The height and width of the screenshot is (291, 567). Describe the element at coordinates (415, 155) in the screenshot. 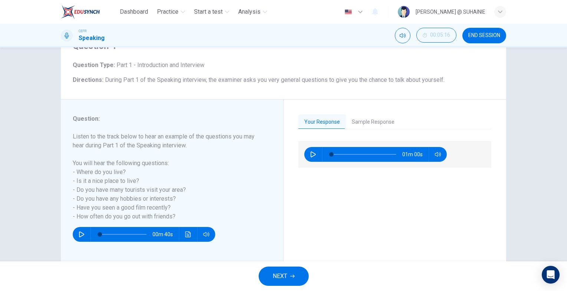

I see `span: 01m 00s` at that location.